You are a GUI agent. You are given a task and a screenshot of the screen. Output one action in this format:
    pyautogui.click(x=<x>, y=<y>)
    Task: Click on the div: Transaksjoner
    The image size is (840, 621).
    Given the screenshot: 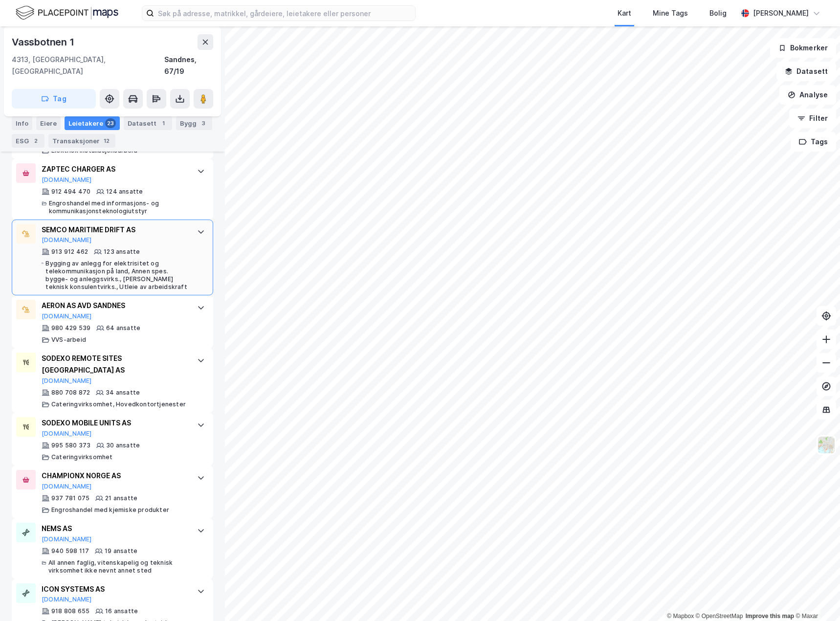 What is the action you would take?
    pyautogui.click(x=82, y=141)
    